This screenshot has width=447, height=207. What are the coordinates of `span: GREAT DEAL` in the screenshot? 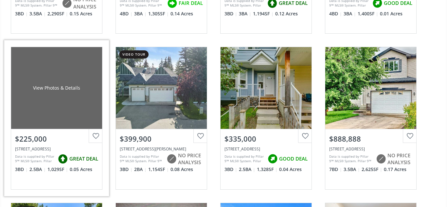 It's located at (84, 159).